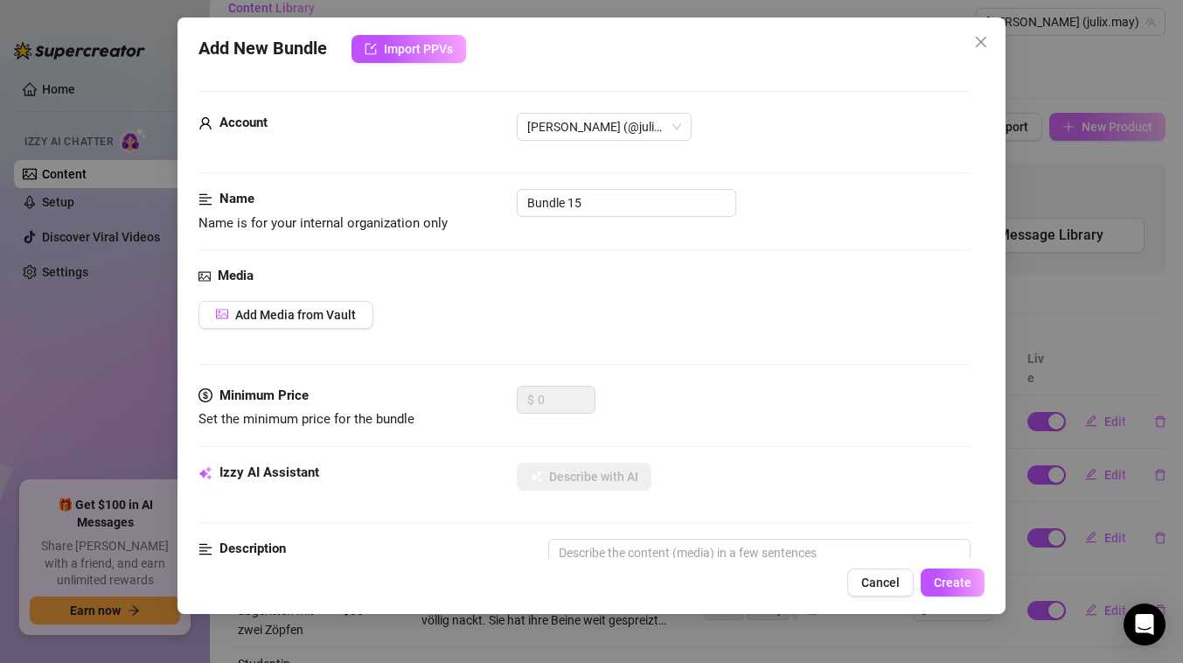 The height and width of the screenshot is (663, 1183). Describe the element at coordinates (262, 49) in the screenshot. I see `span: Add New Bundle` at that location.